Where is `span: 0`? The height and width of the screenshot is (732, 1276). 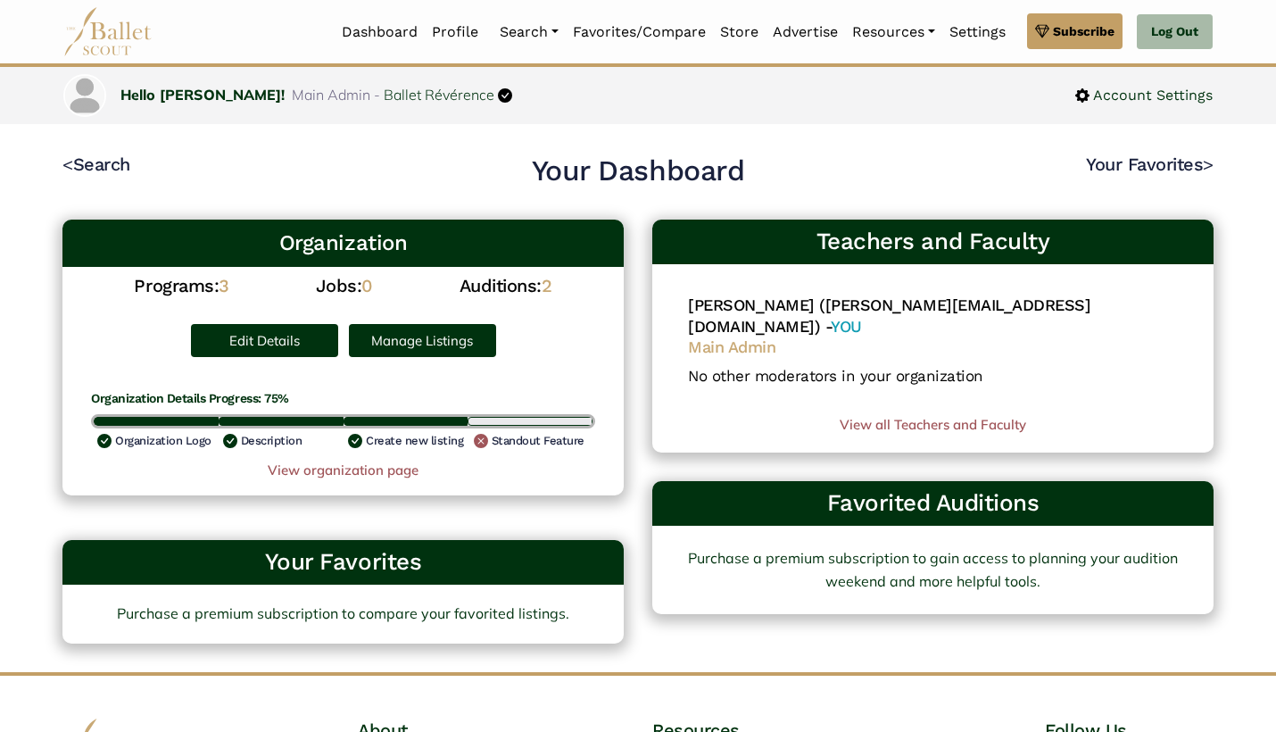 span: 0 is located at coordinates (367, 286).